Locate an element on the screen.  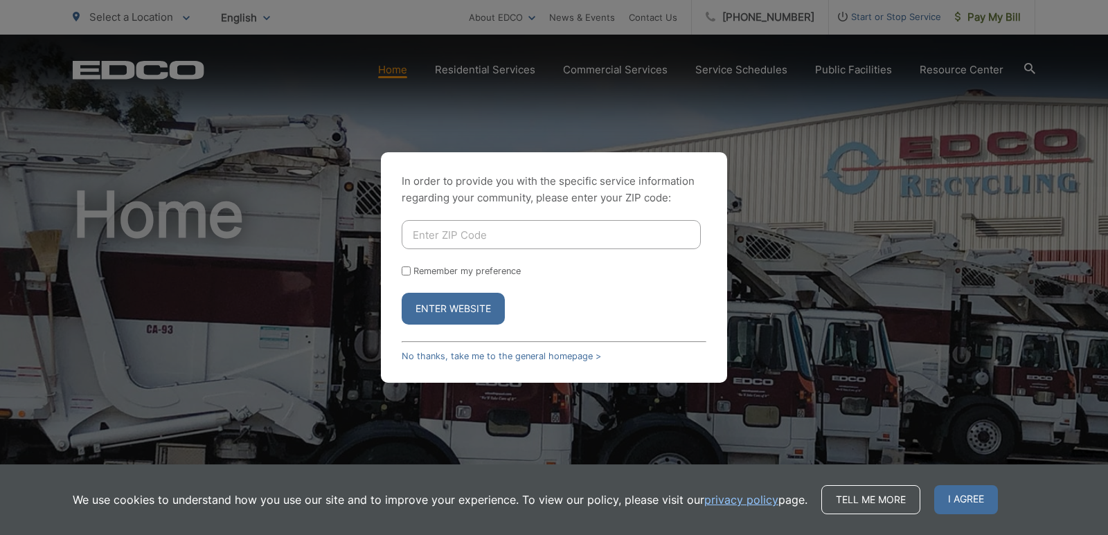
span: I agree is located at coordinates (966, 500).